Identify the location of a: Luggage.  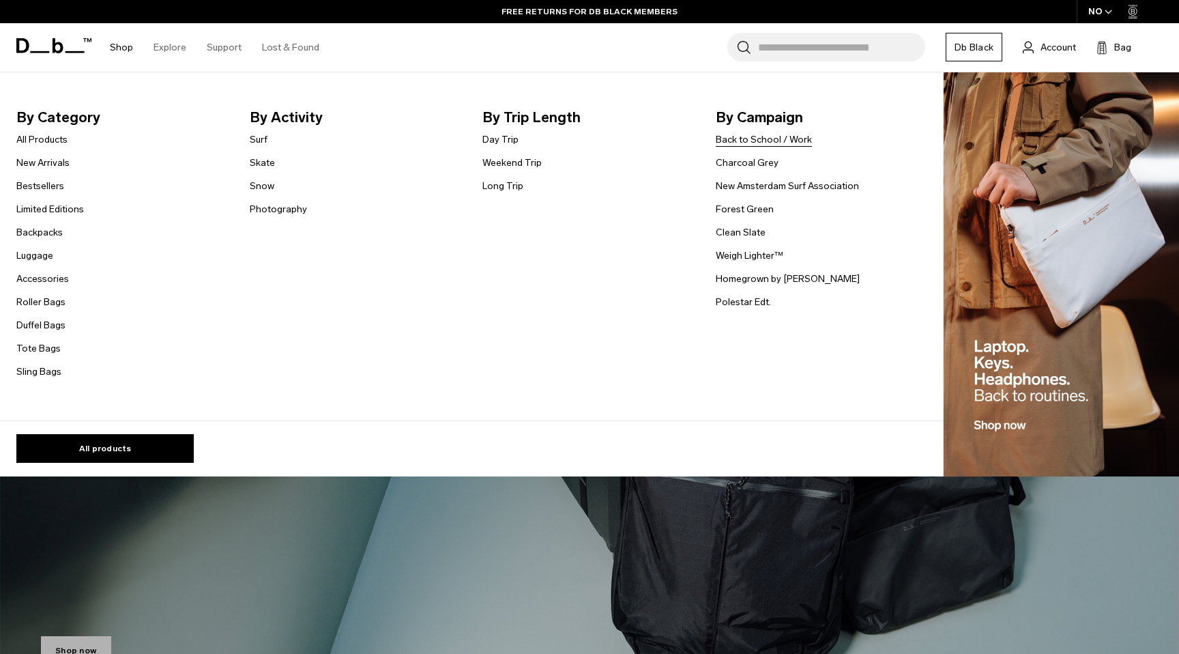
(35, 255).